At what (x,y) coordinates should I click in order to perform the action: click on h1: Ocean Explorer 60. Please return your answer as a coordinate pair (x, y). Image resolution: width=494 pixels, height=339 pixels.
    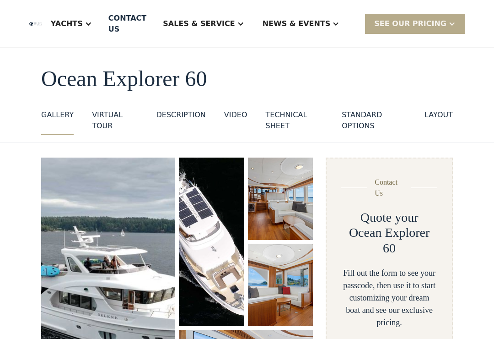
    Looking at the image, I should click on (247, 79).